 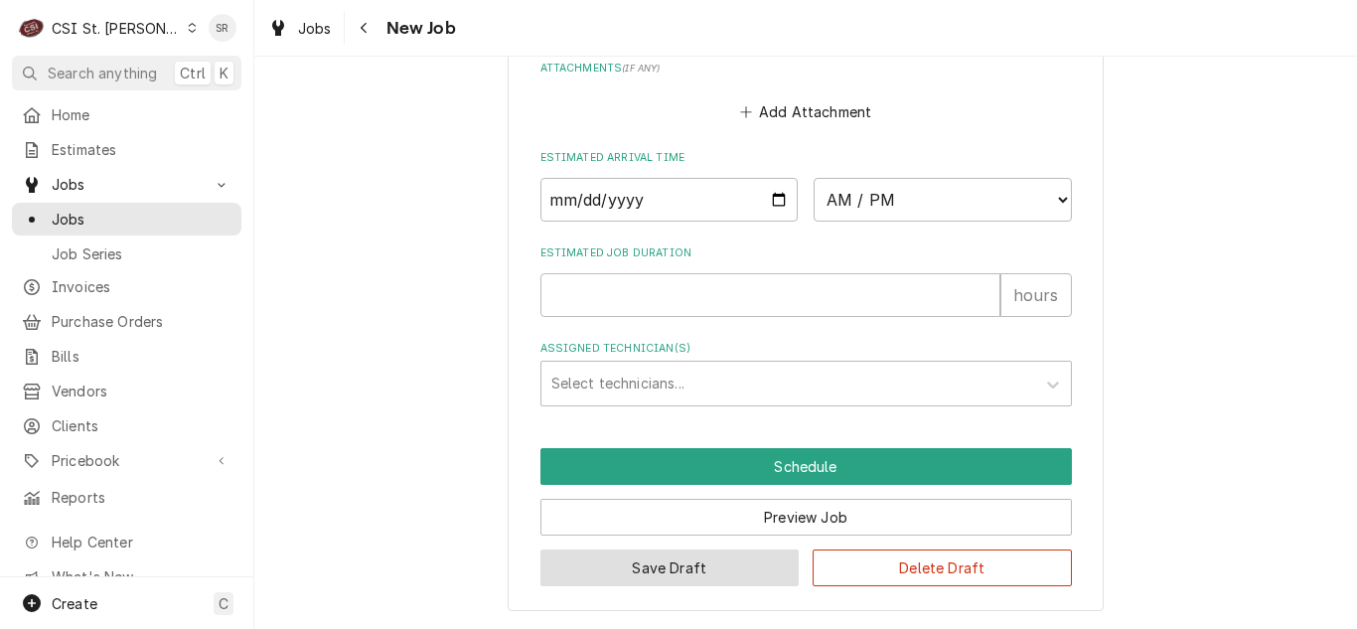 What do you see at coordinates (141, 253) in the screenshot?
I see `span: Job Series` at bounding box center [141, 253].